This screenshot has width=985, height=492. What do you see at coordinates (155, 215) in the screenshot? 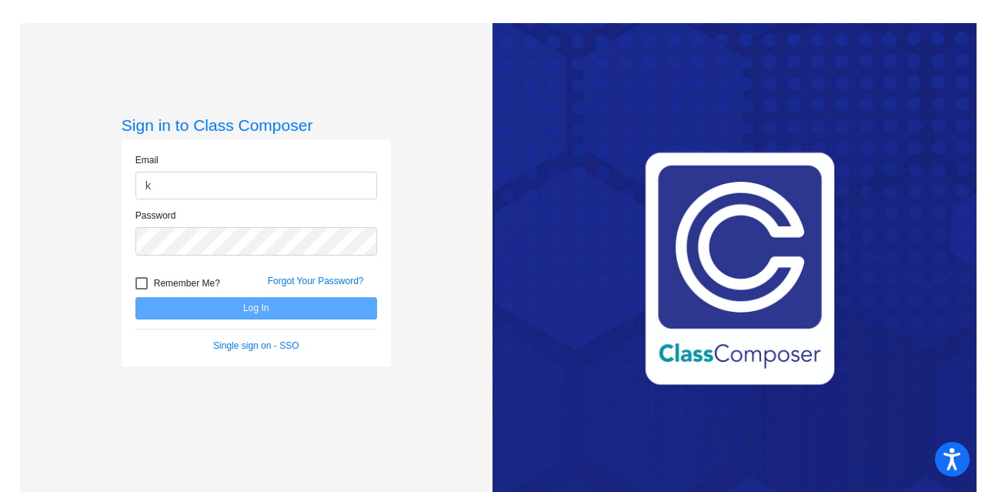
I see `label: Password` at bounding box center [155, 215].